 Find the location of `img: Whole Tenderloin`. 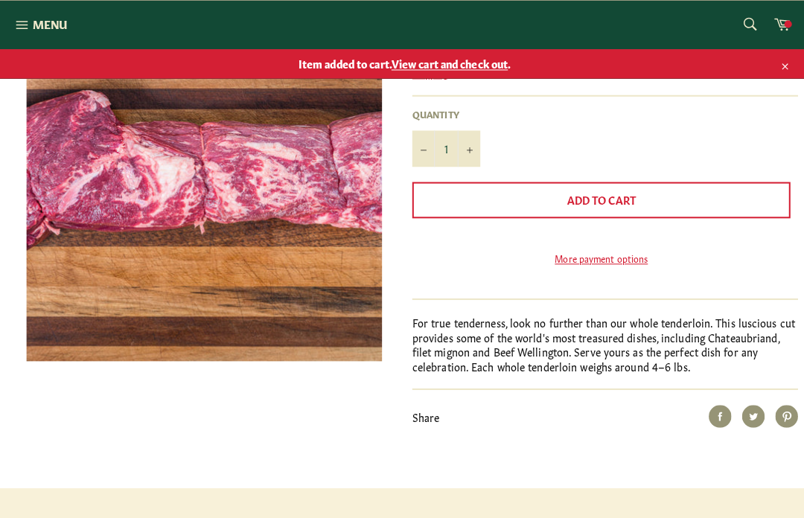

img: Whole Tenderloin is located at coordinates (205, 181).